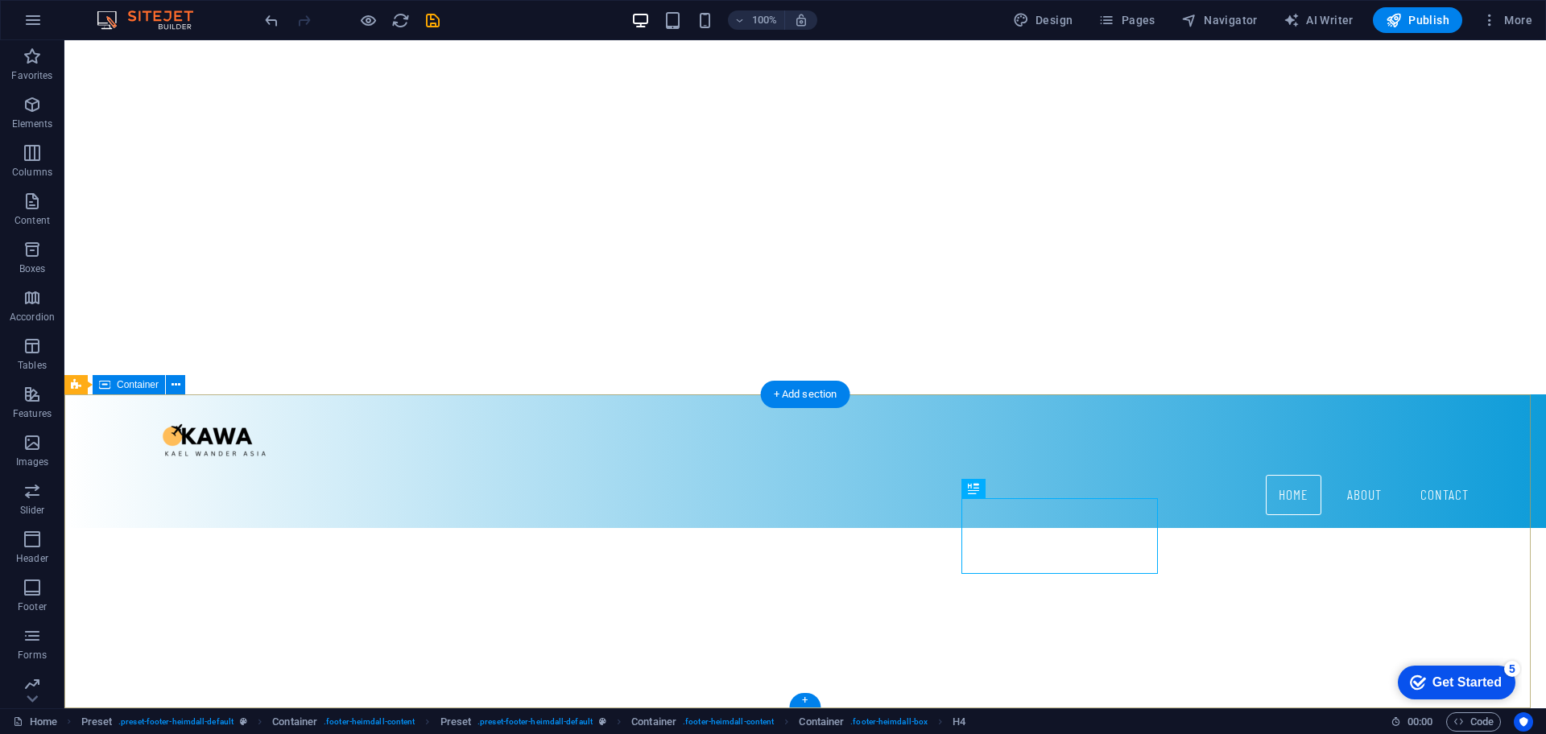  What do you see at coordinates (31, 76) in the screenshot?
I see `p: Favorites` at bounding box center [31, 76].